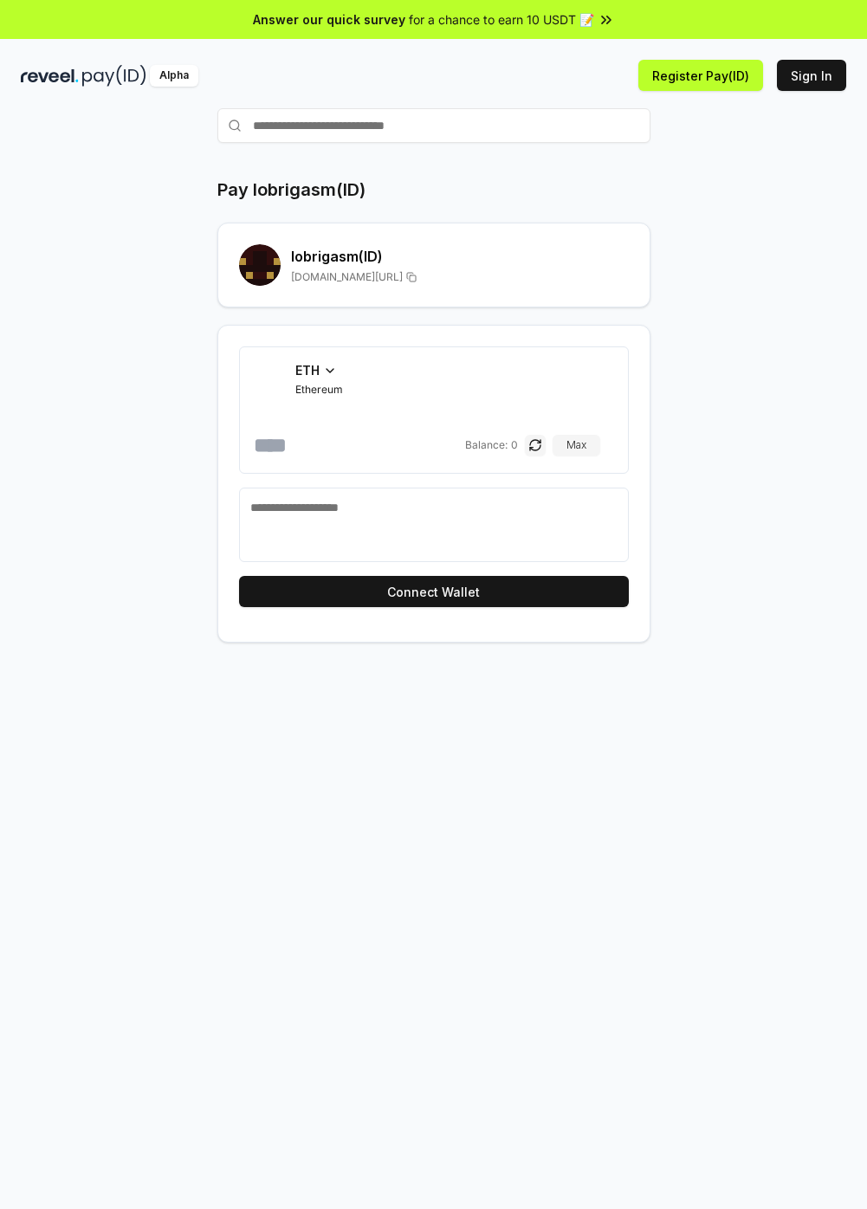 This screenshot has width=867, height=1209. I want to click on img: reveel_dark, so click(49, 75).